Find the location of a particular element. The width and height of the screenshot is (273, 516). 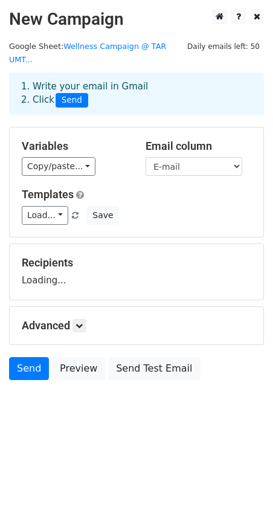

button: Save is located at coordinates (103, 215).